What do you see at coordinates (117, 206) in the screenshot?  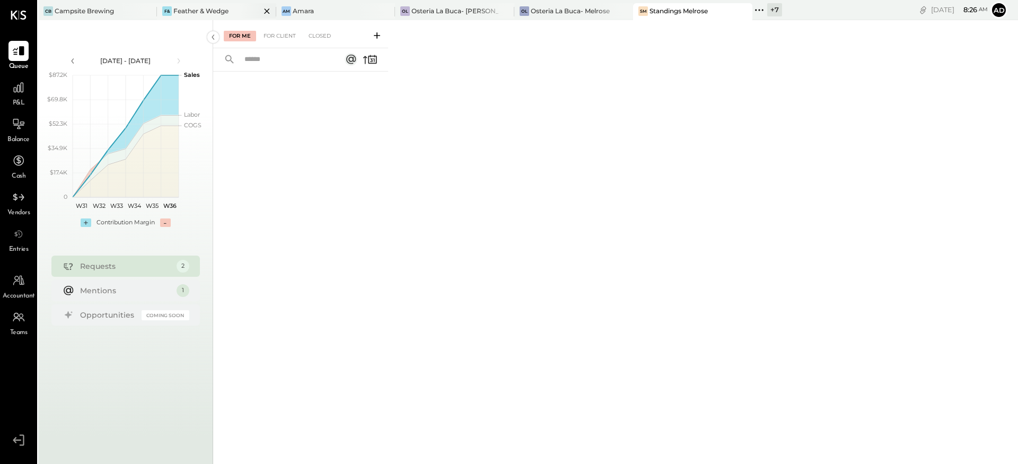 I see `text: W33` at bounding box center [117, 206].